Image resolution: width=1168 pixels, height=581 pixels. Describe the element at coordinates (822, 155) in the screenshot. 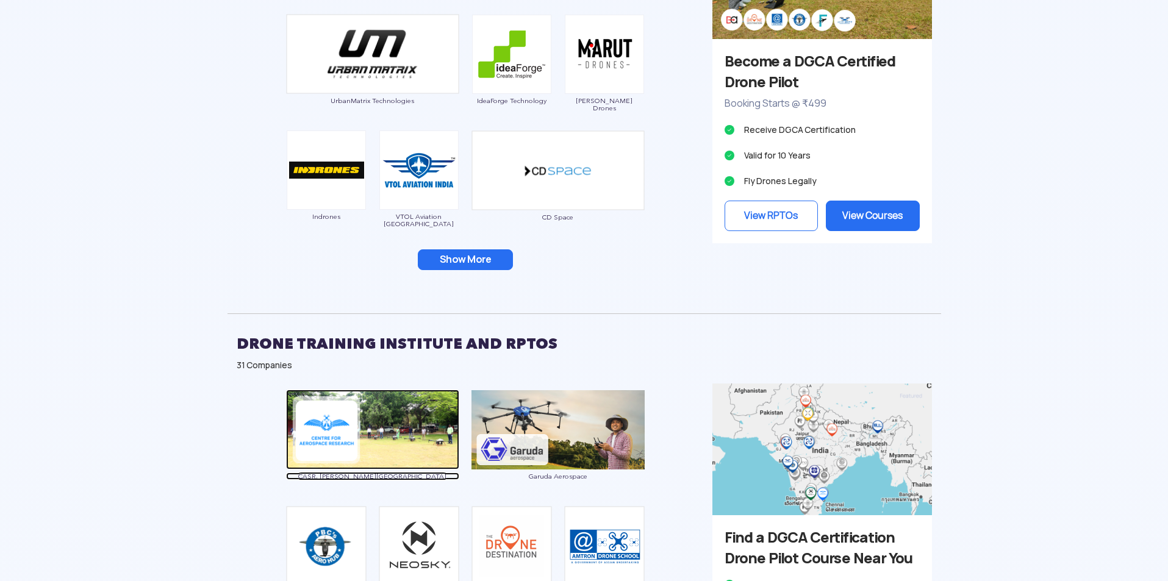

I see `li: Valid for 10 Years` at that location.